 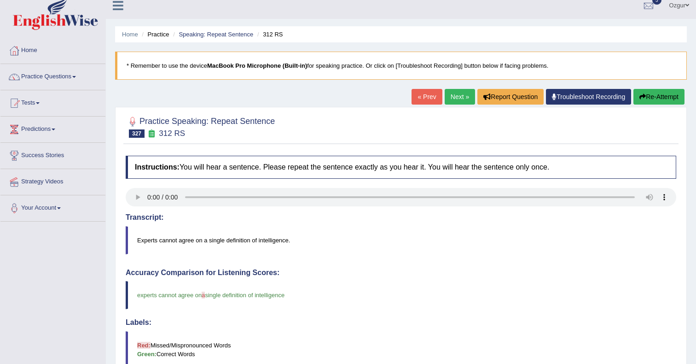 What do you see at coordinates (588, 97) in the screenshot?
I see `a: Troubleshoot Recording` at bounding box center [588, 97].